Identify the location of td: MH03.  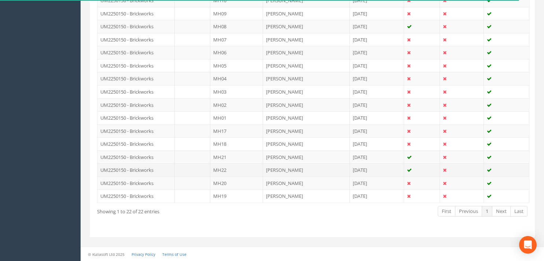
(237, 92).